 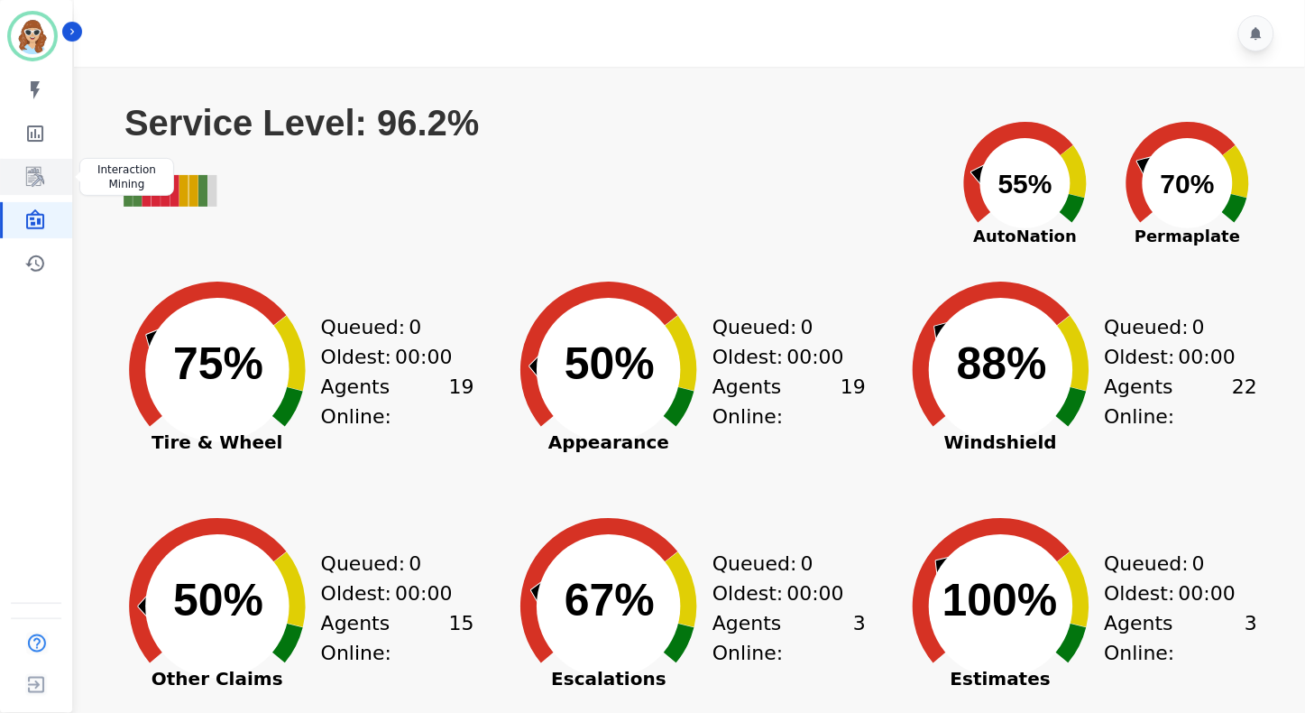 I want to click on text: 55%, so click(x=1026, y=183).